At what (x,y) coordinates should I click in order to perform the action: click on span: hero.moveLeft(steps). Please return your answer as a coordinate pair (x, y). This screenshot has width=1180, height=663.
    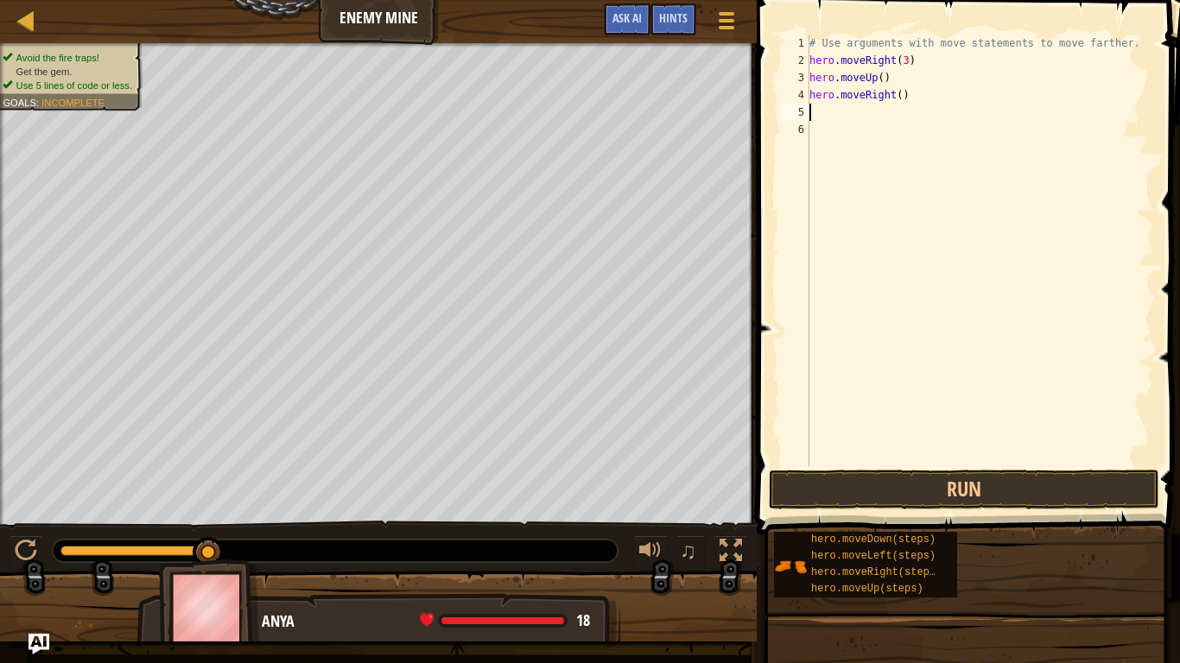
    Looking at the image, I should click on (873, 556).